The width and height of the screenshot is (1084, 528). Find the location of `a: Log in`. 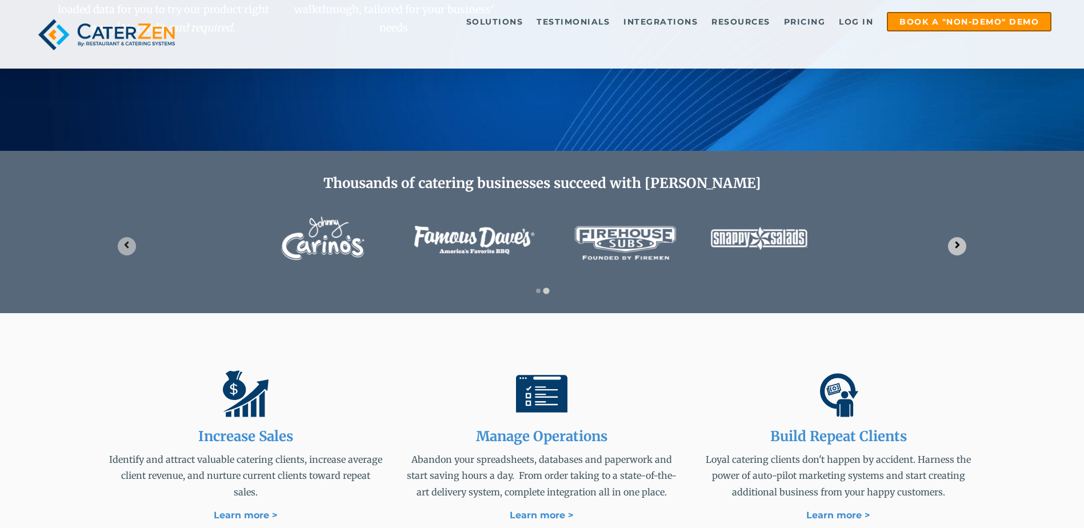

a: Log in is located at coordinates (856, 22).